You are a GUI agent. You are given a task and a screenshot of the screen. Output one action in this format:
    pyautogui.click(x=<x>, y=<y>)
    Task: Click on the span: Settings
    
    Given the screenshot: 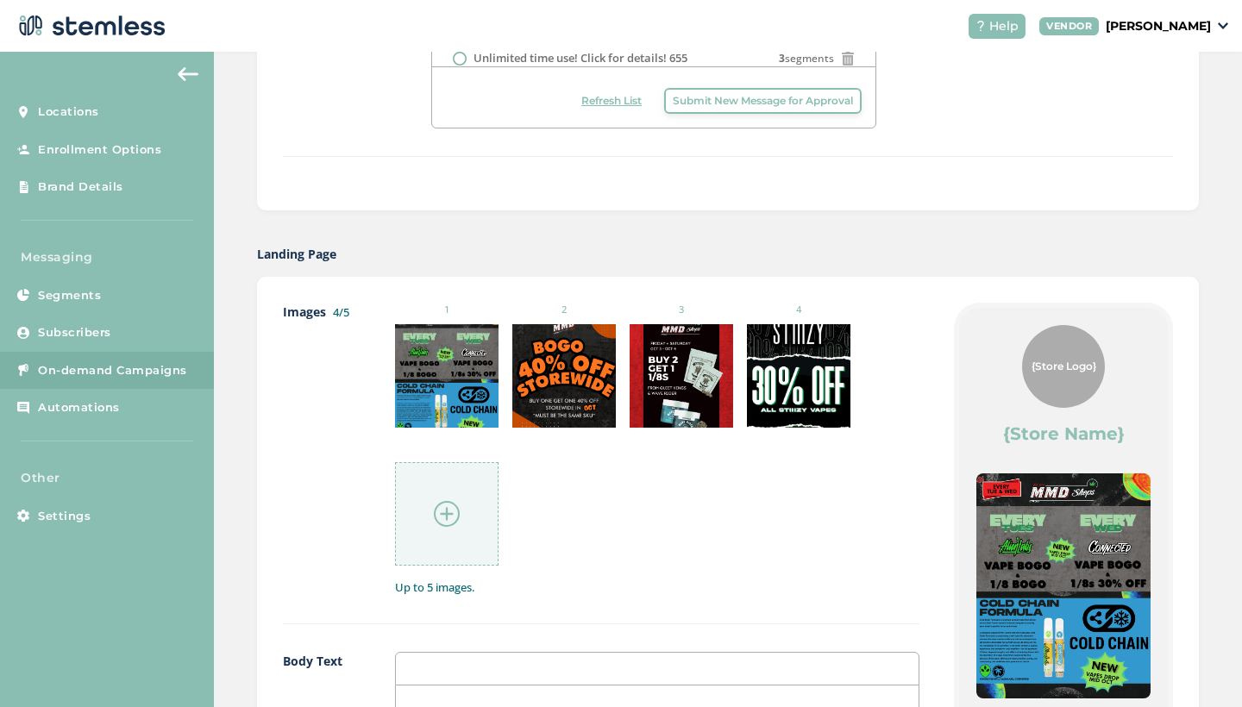 What is the action you would take?
    pyautogui.click(x=64, y=517)
    